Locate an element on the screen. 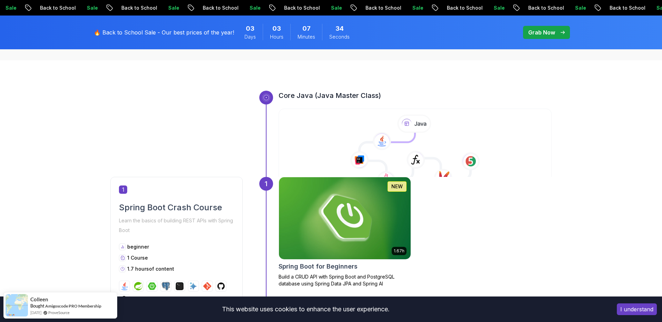 This screenshot has height=322, width=662. span: Hours is located at coordinates (276, 37).